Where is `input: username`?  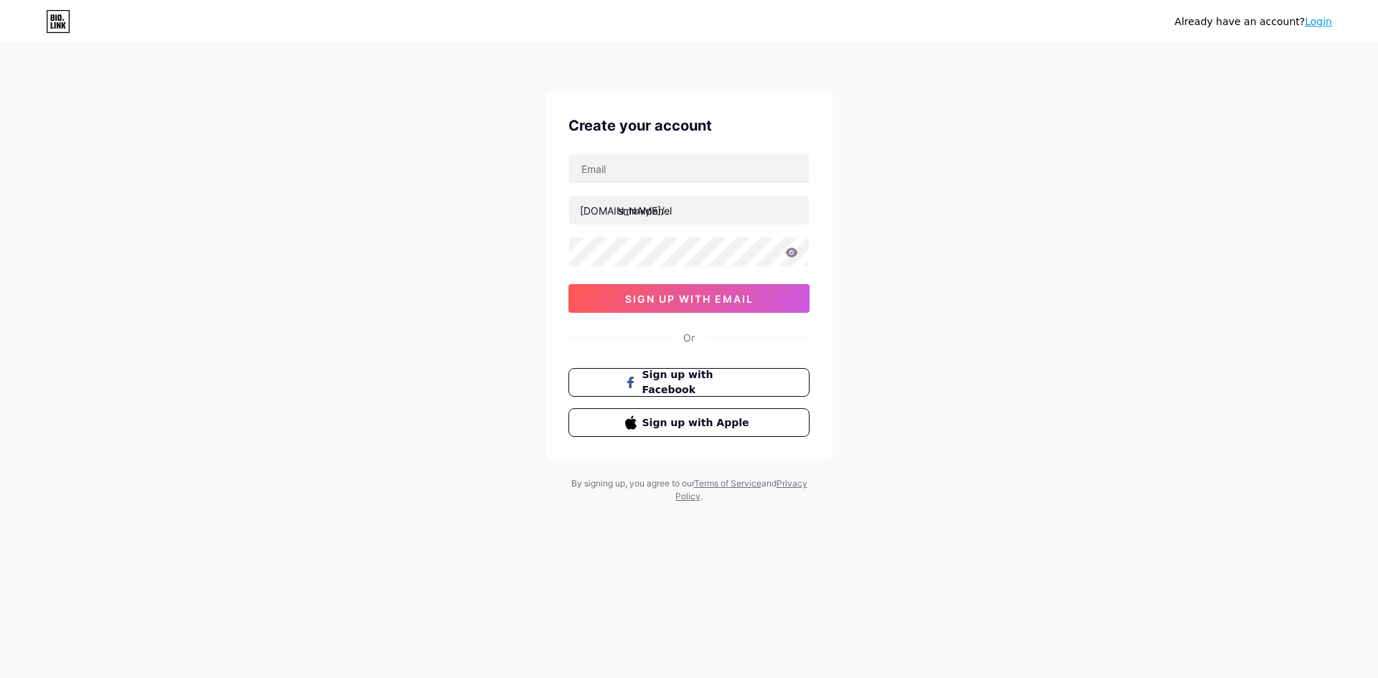
input: username is located at coordinates (689, 210).